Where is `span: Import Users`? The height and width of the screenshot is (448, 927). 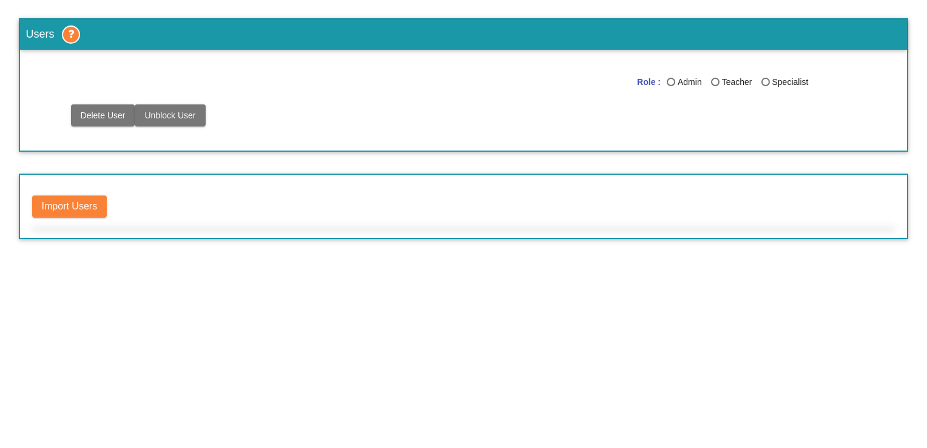 span: Import Users is located at coordinates (70, 206).